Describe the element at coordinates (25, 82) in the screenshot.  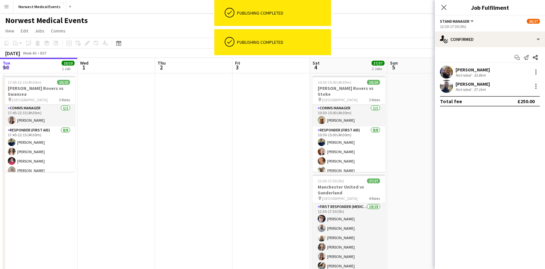
I see `span: 17:45-22:15 (4h30m)` at that location.